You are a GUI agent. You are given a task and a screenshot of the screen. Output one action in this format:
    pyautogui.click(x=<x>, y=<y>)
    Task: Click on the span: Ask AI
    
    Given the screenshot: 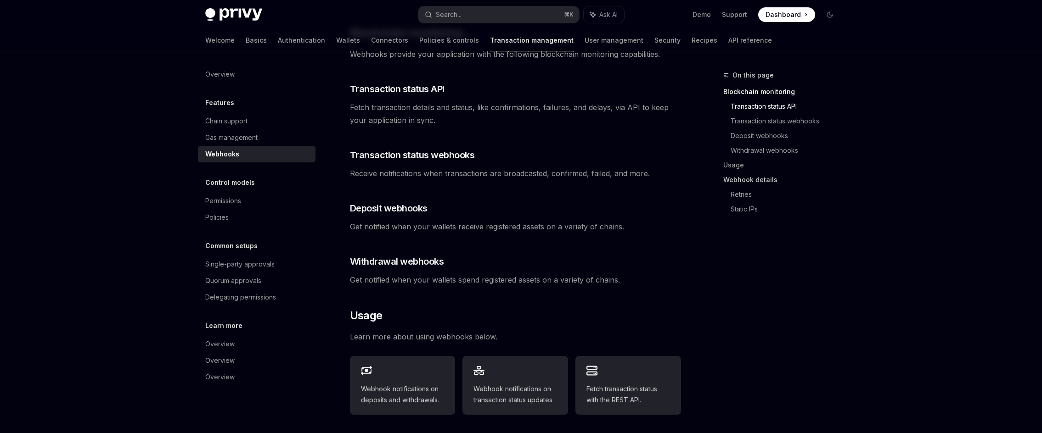 What is the action you would take?
    pyautogui.click(x=608, y=15)
    